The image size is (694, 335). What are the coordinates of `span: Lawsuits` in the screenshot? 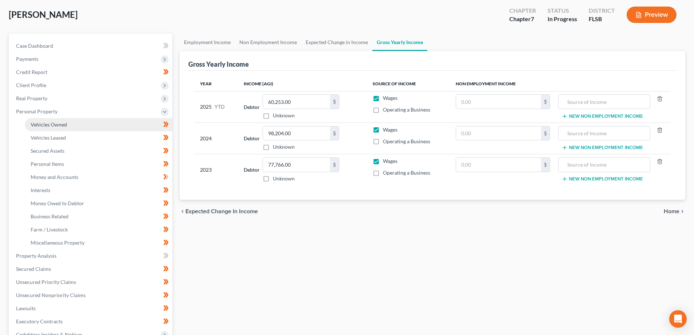 It's located at (26, 308).